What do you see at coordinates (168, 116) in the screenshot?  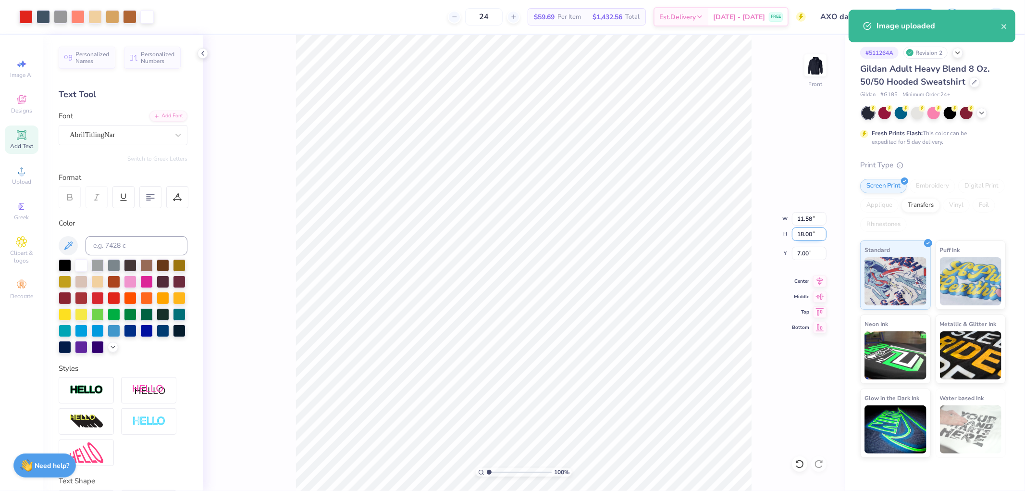 I see `div: Add Font` at bounding box center [168, 116].